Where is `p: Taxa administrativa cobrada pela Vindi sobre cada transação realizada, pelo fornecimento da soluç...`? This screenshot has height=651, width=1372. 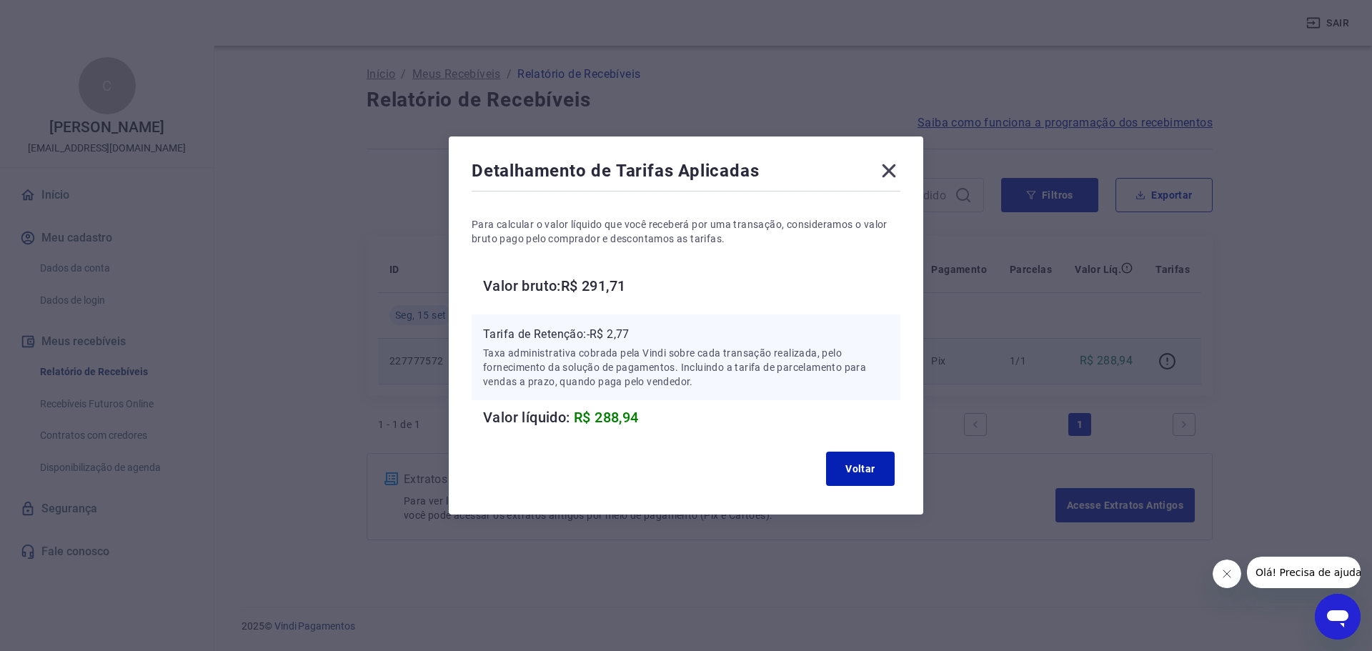 p: Taxa administrativa cobrada pela Vindi sobre cada transação realizada, pelo fornecimento da soluç... is located at coordinates (686, 367).